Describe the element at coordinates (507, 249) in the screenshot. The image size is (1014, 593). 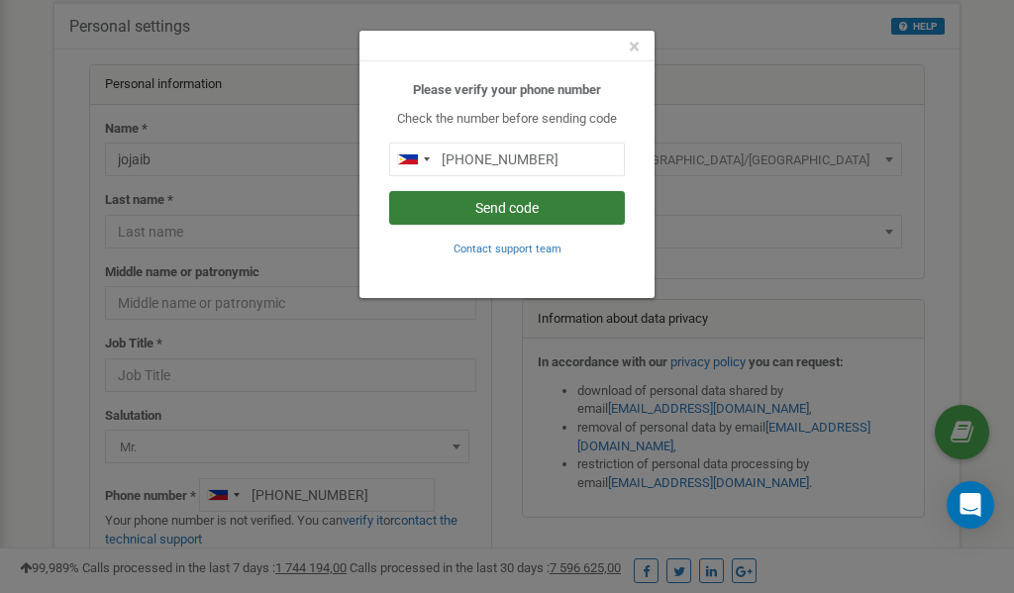
I see `small: Contact support team` at that location.